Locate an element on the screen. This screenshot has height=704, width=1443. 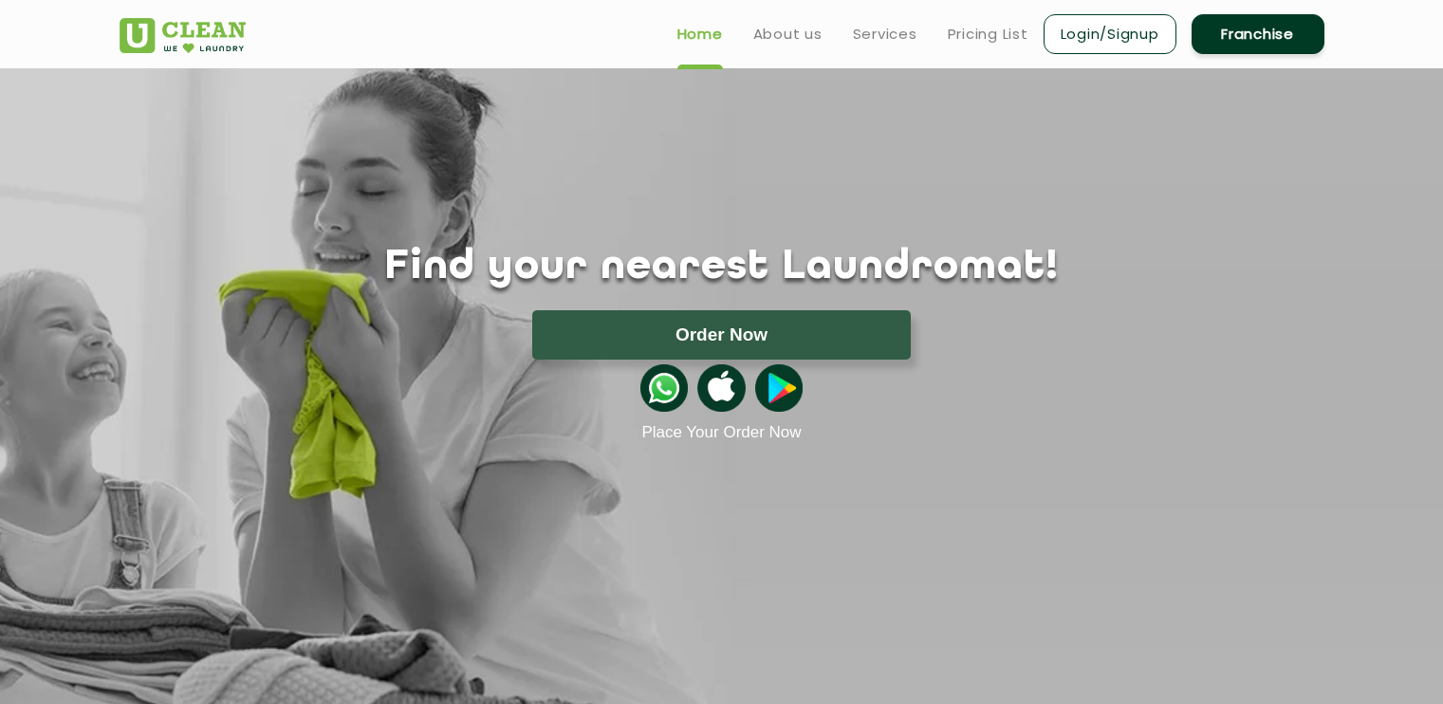
img: whatsappicon.png is located at coordinates (664, 388).